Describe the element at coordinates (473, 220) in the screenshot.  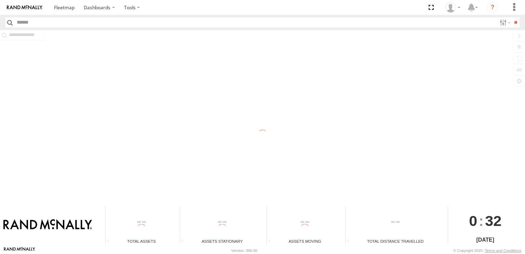
I see `span: 0` at that location.